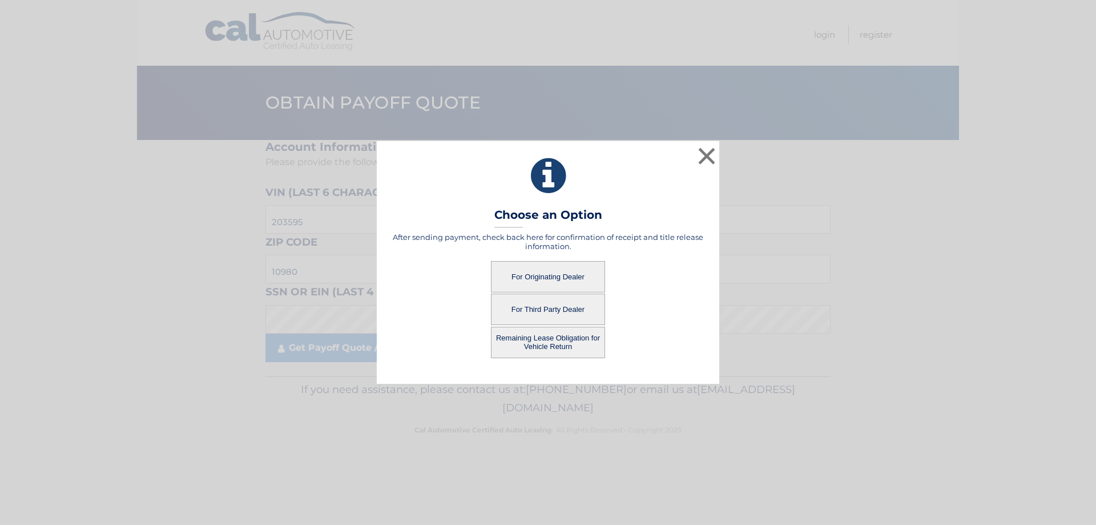 This screenshot has width=1096, height=525. Describe the element at coordinates (548, 218) in the screenshot. I see `h3: Choose an Option` at that location.